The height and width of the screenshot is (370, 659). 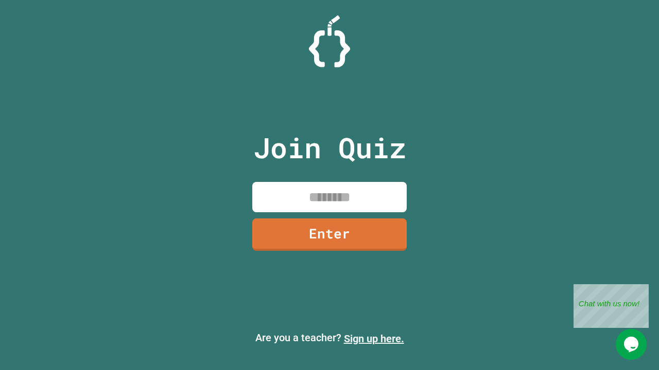 I want to click on a: Sign up here., so click(x=373, y=339).